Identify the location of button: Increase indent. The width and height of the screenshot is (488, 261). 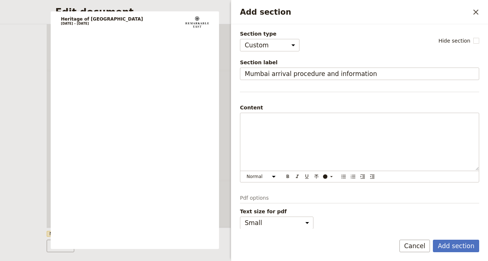
(362, 177).